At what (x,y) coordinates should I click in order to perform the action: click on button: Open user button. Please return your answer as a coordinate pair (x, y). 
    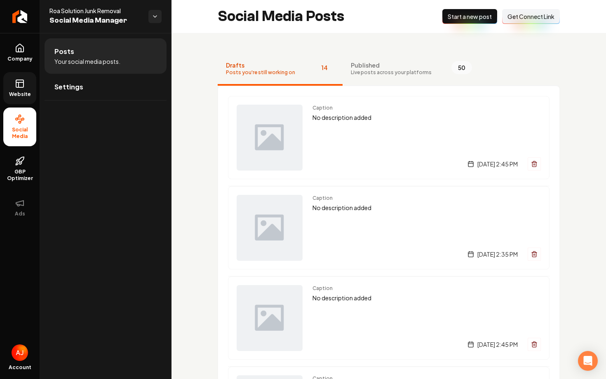
    Looking at the image, I should click on (20, 353).